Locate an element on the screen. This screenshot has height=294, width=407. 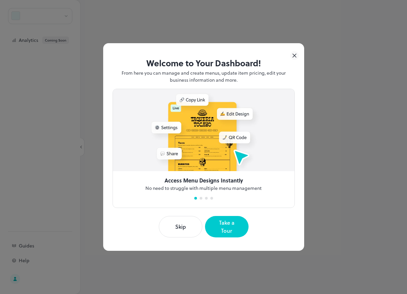
p: No need to struggle with multiple menu management is located at coordinates (204, 188).